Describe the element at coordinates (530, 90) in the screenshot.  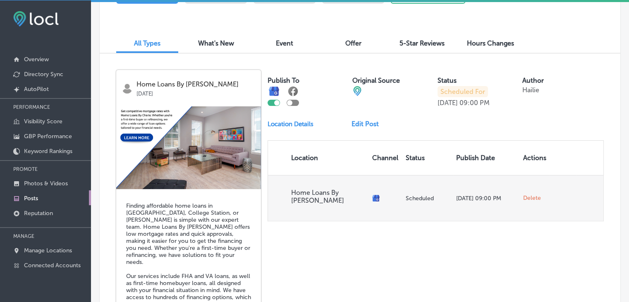
I see `p: Hailie` at that location.